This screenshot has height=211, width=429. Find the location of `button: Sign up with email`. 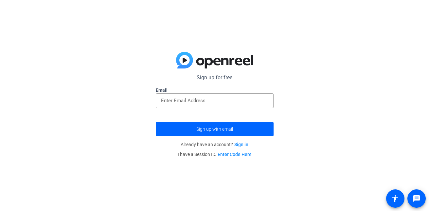

button: Sign up with email is located at coordinates (215, 129).